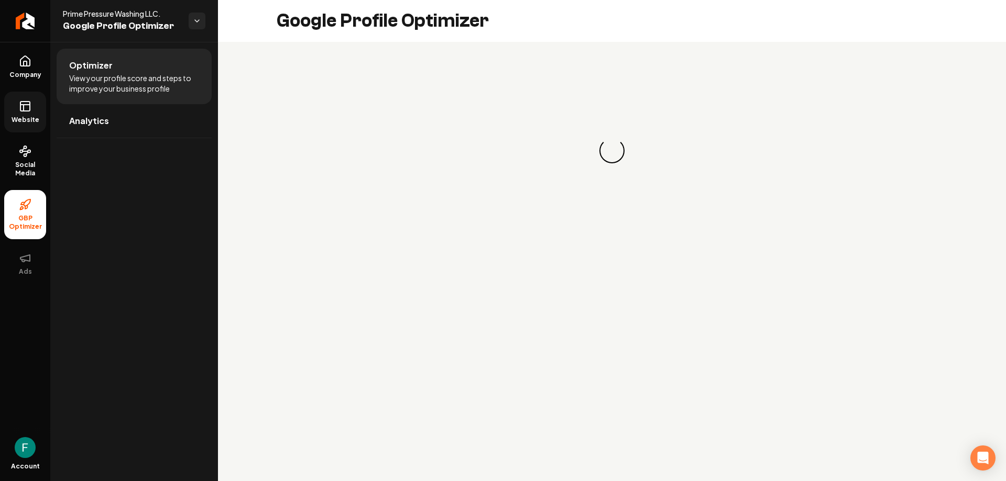 Image resolution: width=1006 pixels, height=481 pixels. What do you see at coordinates (25, 120) in the screenshot?
I see `span: Website` at bounding box center [25, 120].